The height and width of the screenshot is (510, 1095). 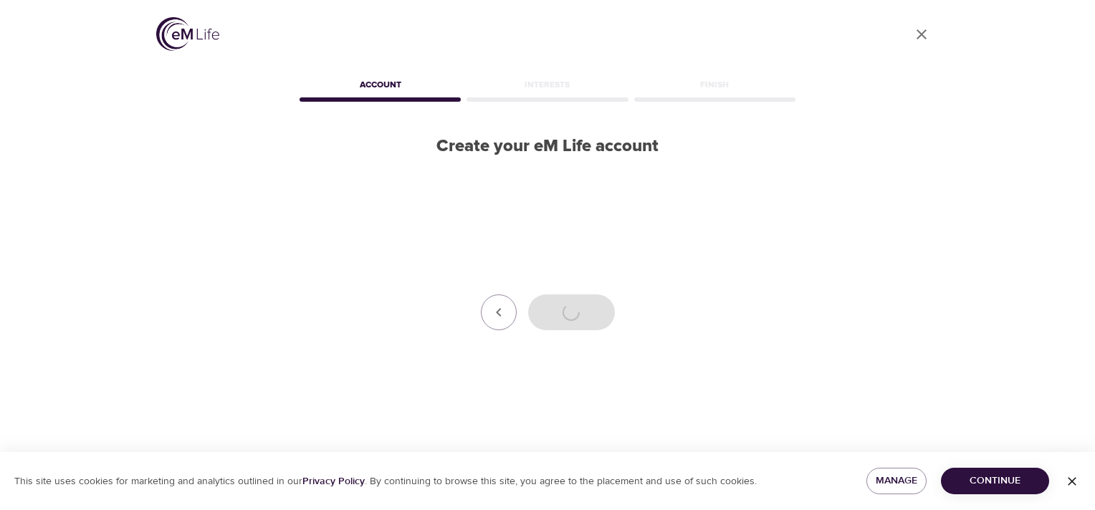 What do you see at coordinates (995, 481) in the screenshot?
I see `span: Continue` at bounding box center [995, 481].